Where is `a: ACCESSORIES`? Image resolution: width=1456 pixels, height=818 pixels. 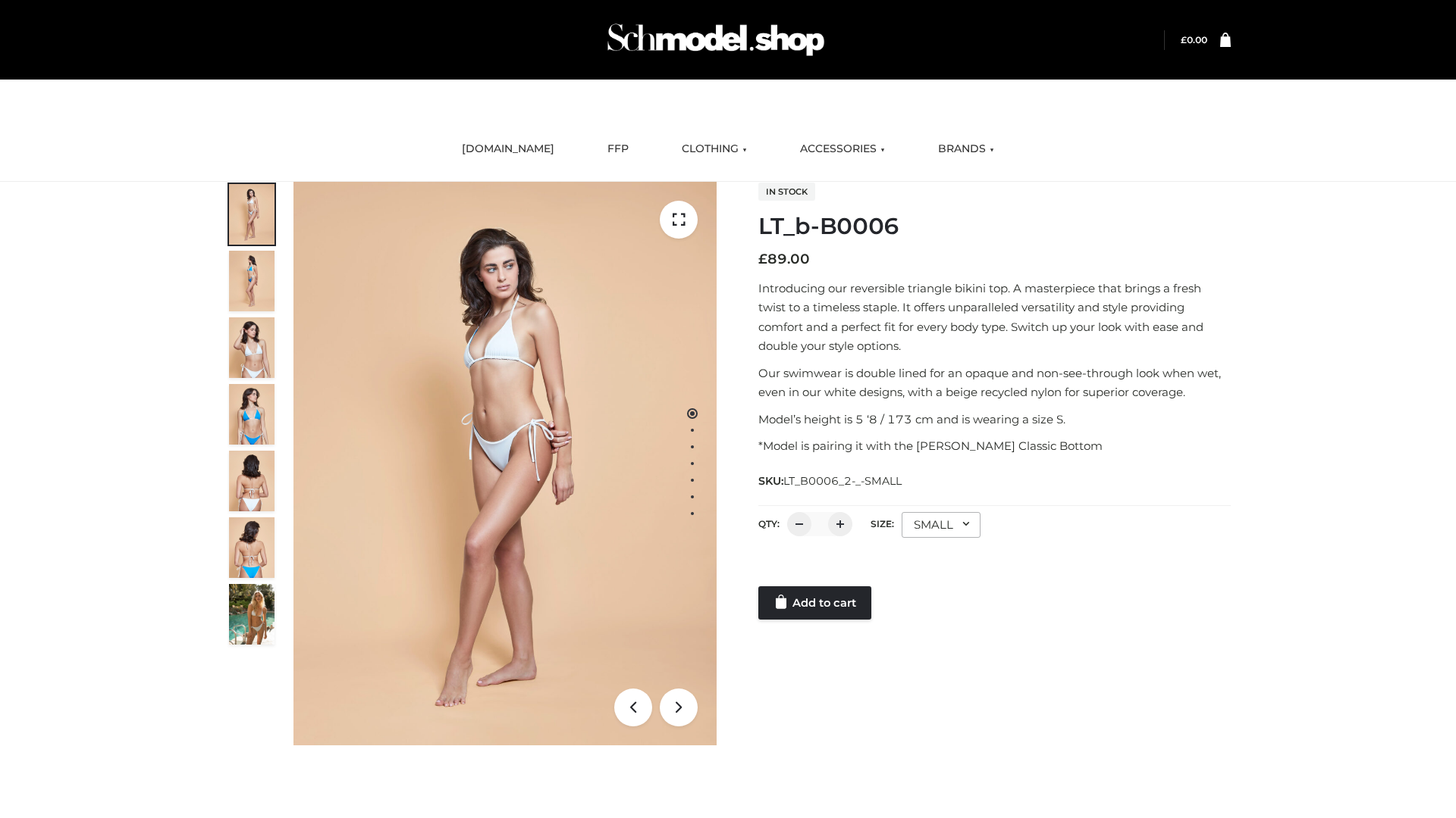
a: ACCESSORIES is located at coordinates (843, 149).